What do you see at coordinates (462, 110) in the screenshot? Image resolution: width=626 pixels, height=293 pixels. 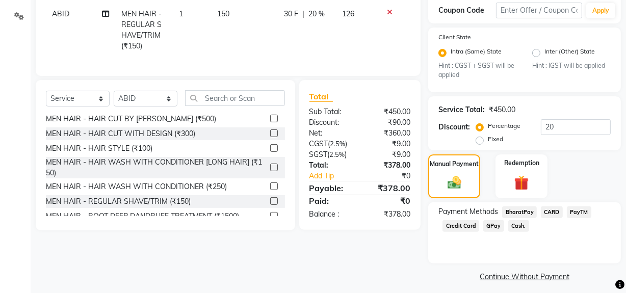 I see `div: Service Total:` at bounding box center [462, 110].